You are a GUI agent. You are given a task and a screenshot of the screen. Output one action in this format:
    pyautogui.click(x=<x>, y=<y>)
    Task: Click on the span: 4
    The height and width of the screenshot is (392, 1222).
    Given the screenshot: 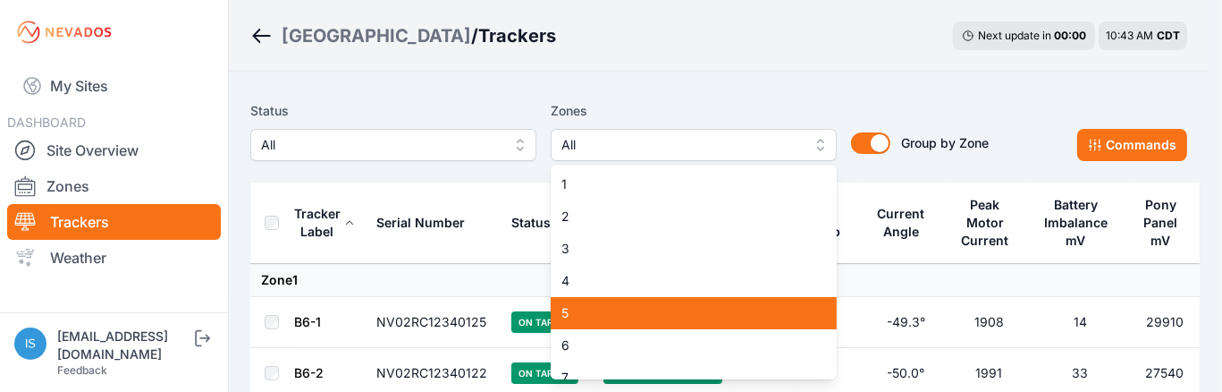 What is the action you would take?
    pyautogui.click(x=683, y=281)
    